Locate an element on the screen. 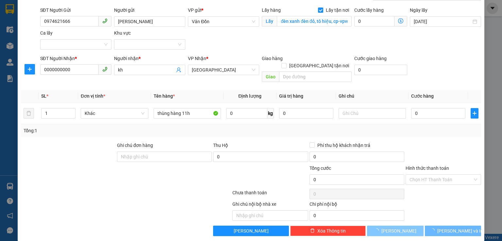 This screenshot has width=502, height=241. label: Cước giao hàng is located at coordinates (370, 59).